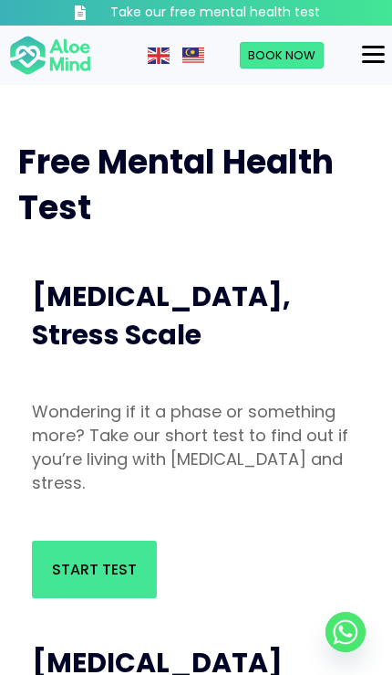  Describe the element at coordinates (194, 55) in the screenshot. I see `a: Malay` at that location.